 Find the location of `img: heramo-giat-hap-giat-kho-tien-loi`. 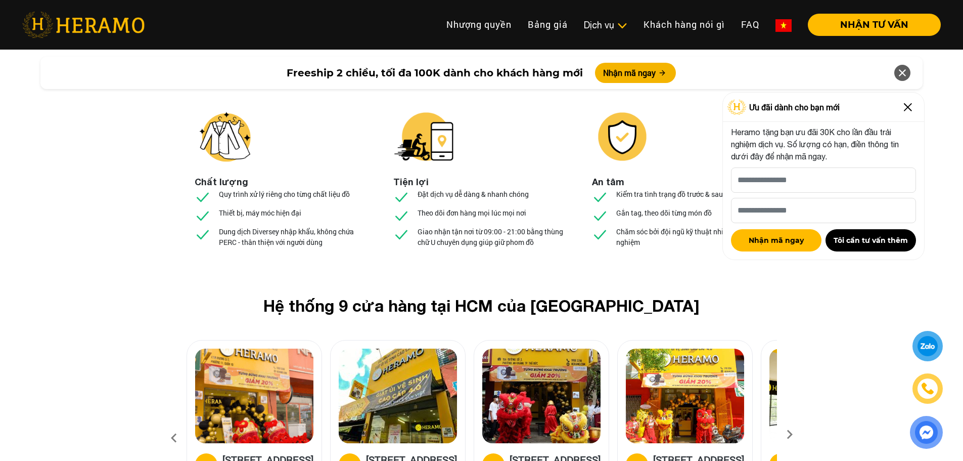

img: heramo-giat-hap-giat-kho-tien-loi is located at coordinates (424, 137).